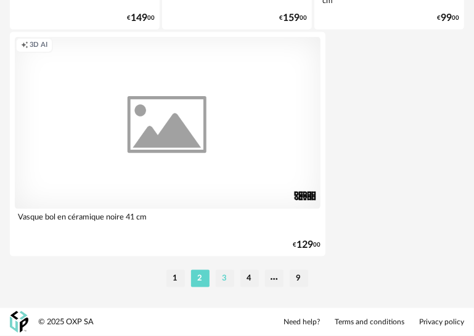 This screenshot has width=474, height=336. What do you see at coordinates (19, 322) in the screenshot?
I see `img: OXP` at bounding box center [19, 322].